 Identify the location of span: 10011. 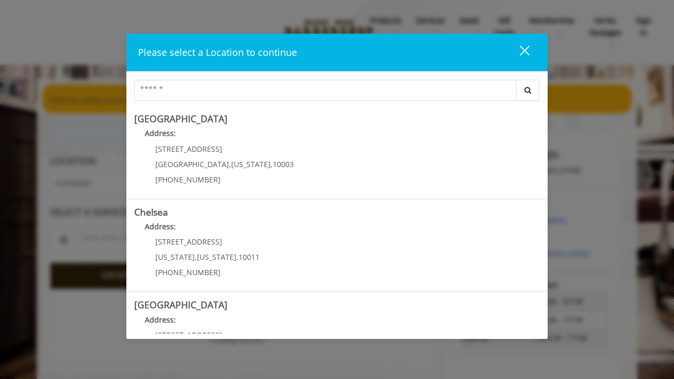
(249, 256).